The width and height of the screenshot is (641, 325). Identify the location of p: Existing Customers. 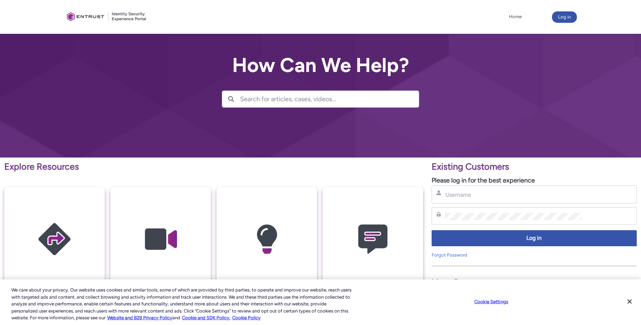
(534, 167).